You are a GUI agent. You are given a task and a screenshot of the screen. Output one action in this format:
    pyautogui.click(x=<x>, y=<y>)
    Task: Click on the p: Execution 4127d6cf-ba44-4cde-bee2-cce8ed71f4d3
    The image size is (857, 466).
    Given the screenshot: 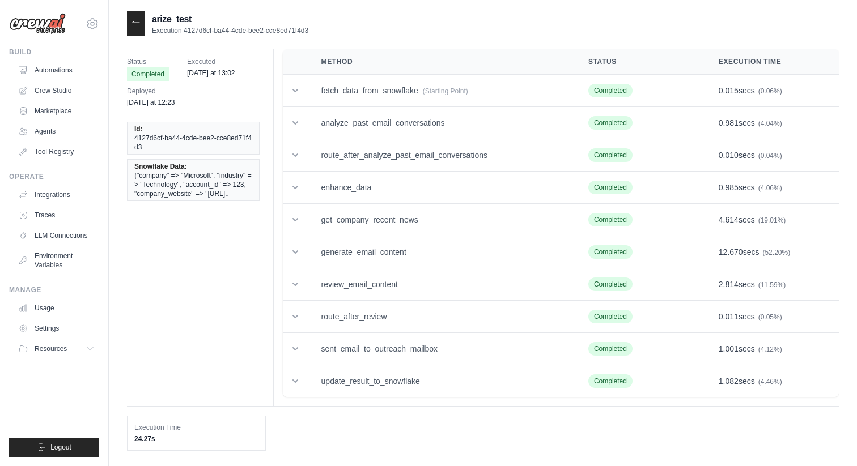 What is the action you would take?
    pyautogui.click(x=230, y=31)
    